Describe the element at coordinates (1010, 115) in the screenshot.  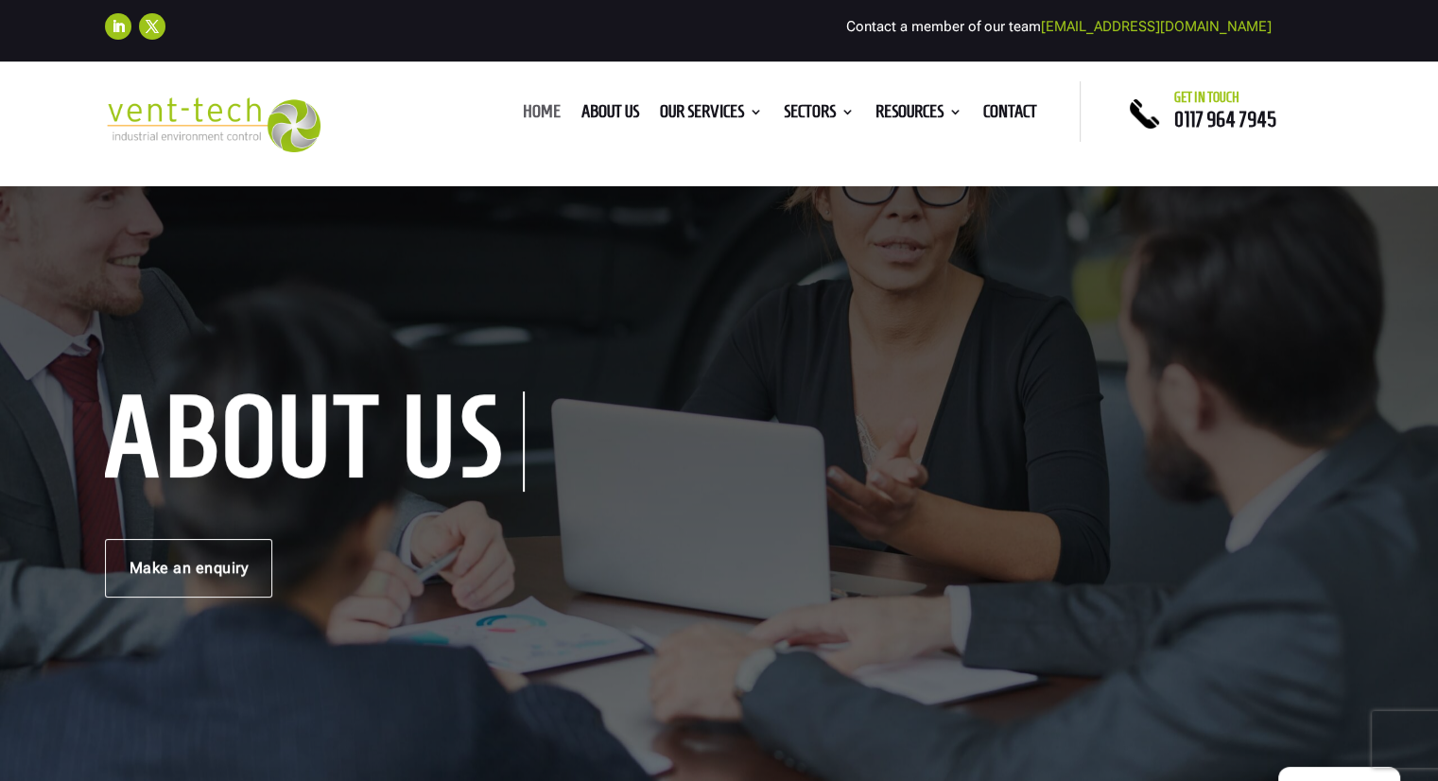
I see `a: Contact` at that location.